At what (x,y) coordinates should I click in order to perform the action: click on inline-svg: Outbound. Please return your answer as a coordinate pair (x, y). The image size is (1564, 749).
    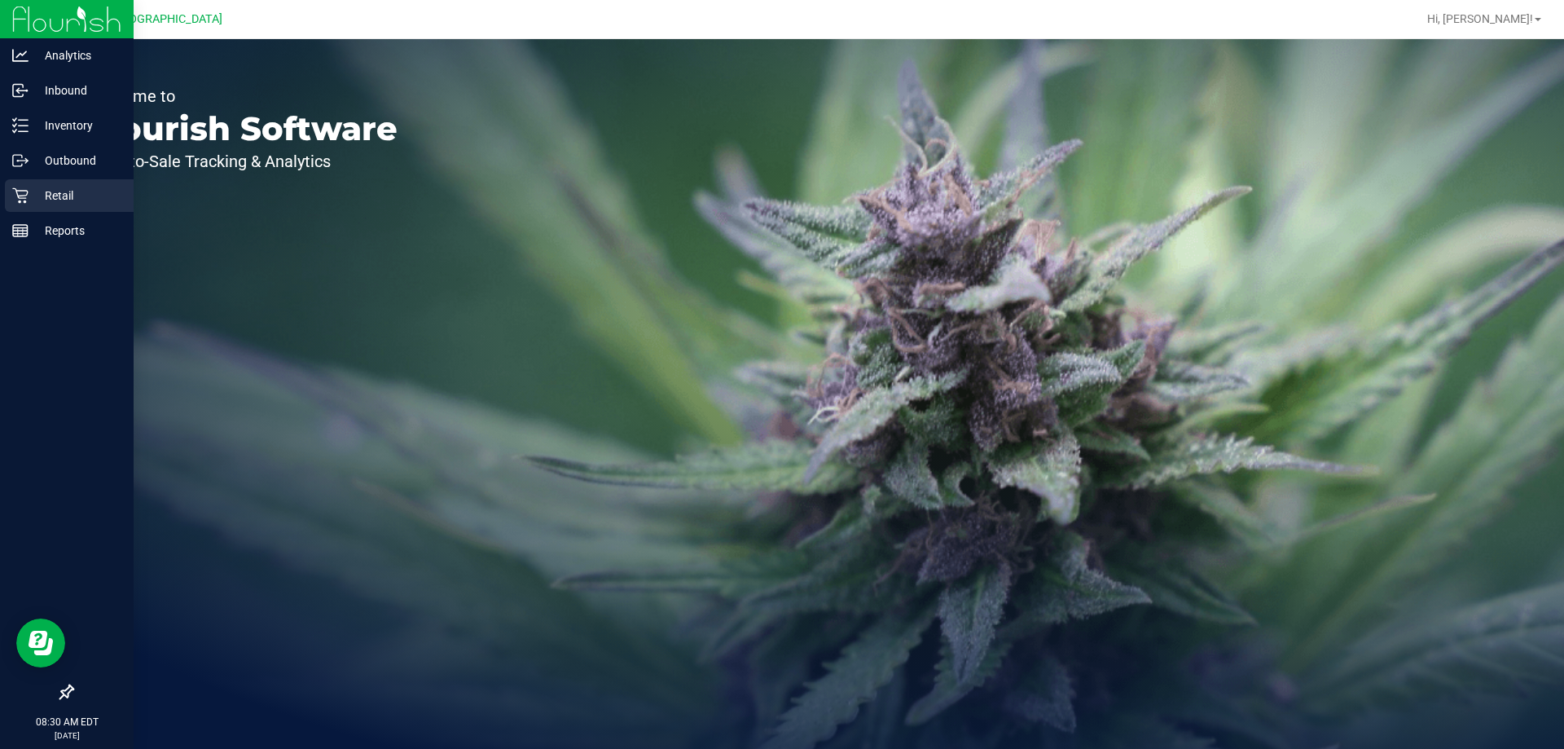
    Looking at the image, I should click on (20, 160).